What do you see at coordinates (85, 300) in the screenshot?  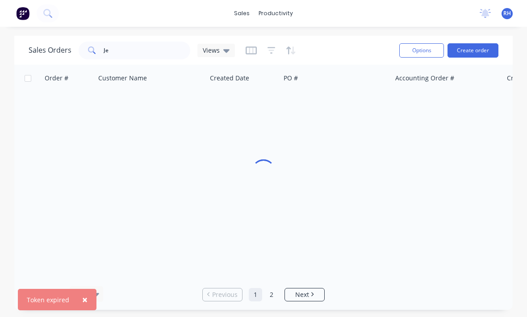 I see `button: Close` at bounding box center [85, 300].